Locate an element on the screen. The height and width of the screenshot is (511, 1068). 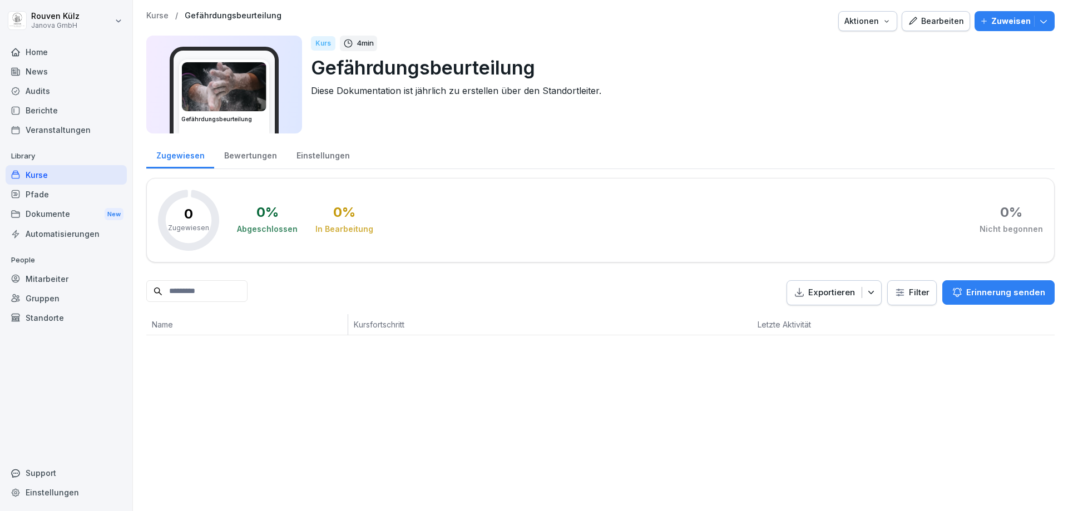
div: News is located at coordinates (66, 71).